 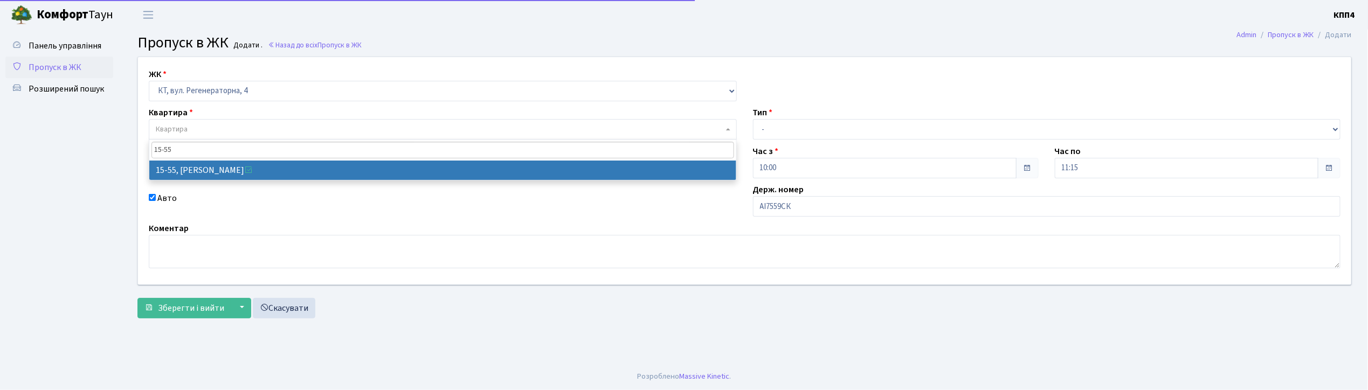 I want to click on a: Назад до всіхПропуск в ЖК, so click(x=315, y=45).